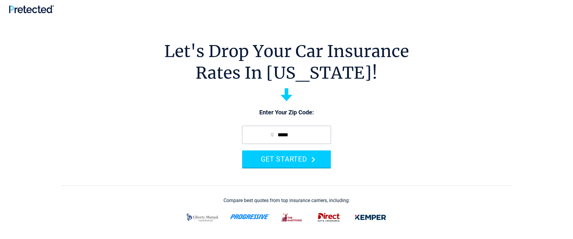 Image resolution: width=573 pixels, height=239 pixels. I want to click on img: liberty, so click(203, 218).